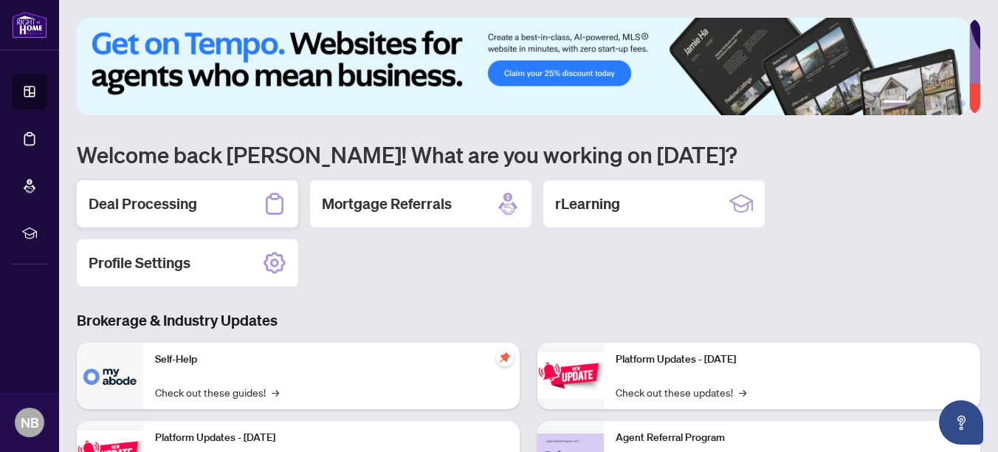 Image resolution: width=998 pixels, height=452 pixels. What do you see at coordinates (792, 438) in the screenshot?
I see `p: Agent Referral Program` at bounding box center [792, 438].